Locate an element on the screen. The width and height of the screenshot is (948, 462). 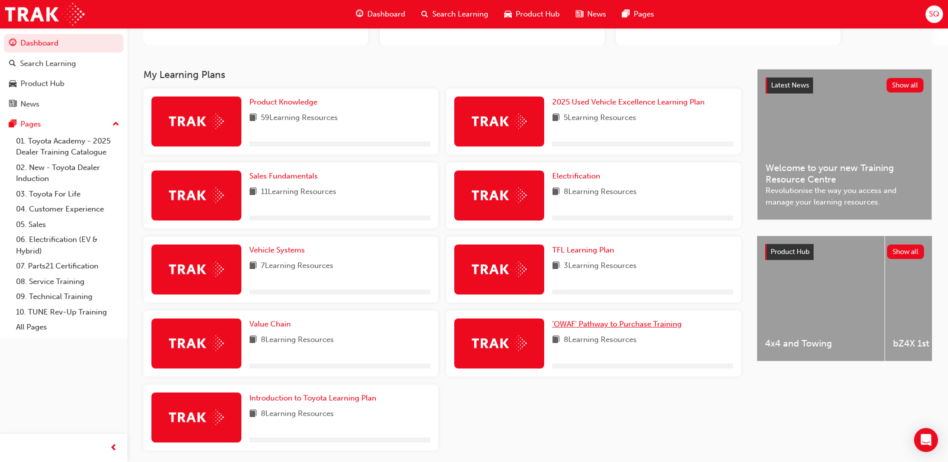
span: Search Learning is located at coordinates (460, 14).